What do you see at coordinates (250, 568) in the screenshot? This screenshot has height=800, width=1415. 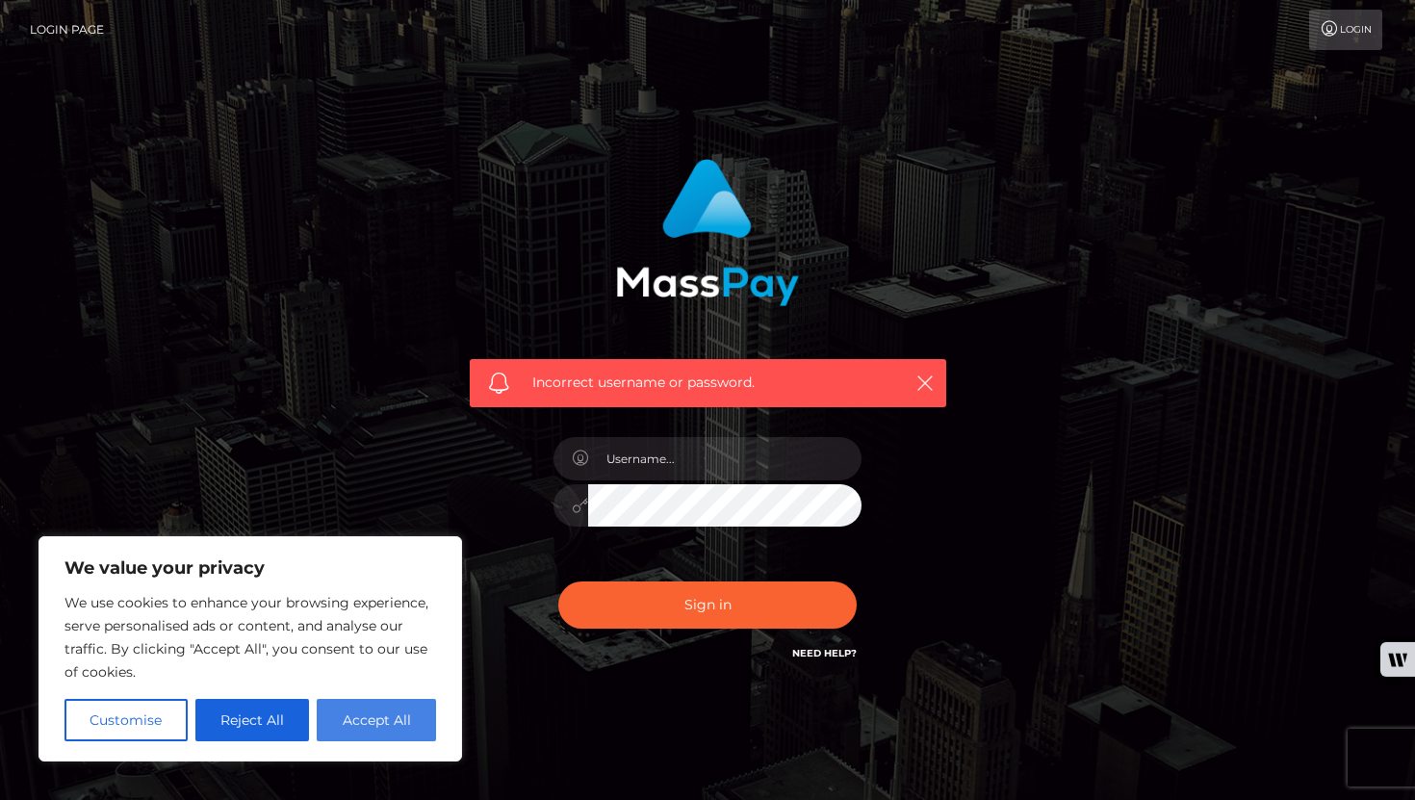 I see `p: We value your privacy` at bounding box center [250, 568].